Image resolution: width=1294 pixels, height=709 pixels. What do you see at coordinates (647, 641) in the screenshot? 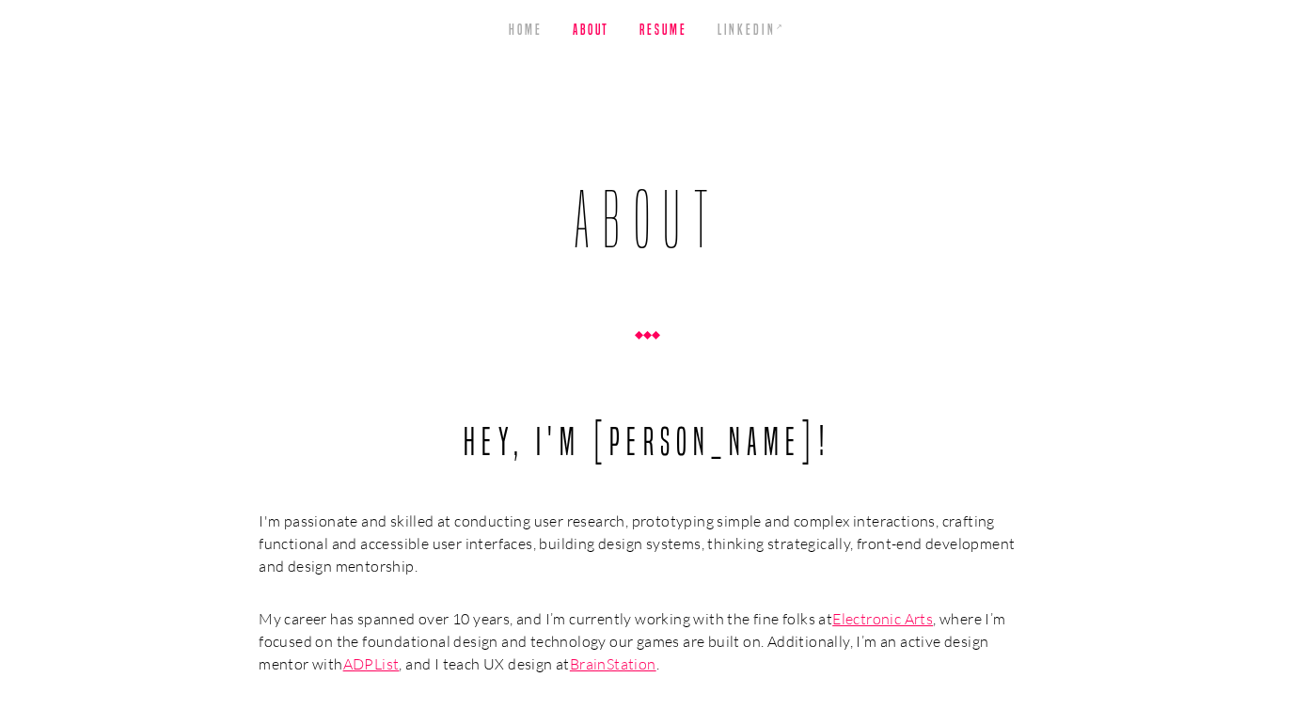
I see `p: My career has spanned over 10 years, and I’m currently working with the fine folks at , where I’m...` at bounding box center [647, 641].